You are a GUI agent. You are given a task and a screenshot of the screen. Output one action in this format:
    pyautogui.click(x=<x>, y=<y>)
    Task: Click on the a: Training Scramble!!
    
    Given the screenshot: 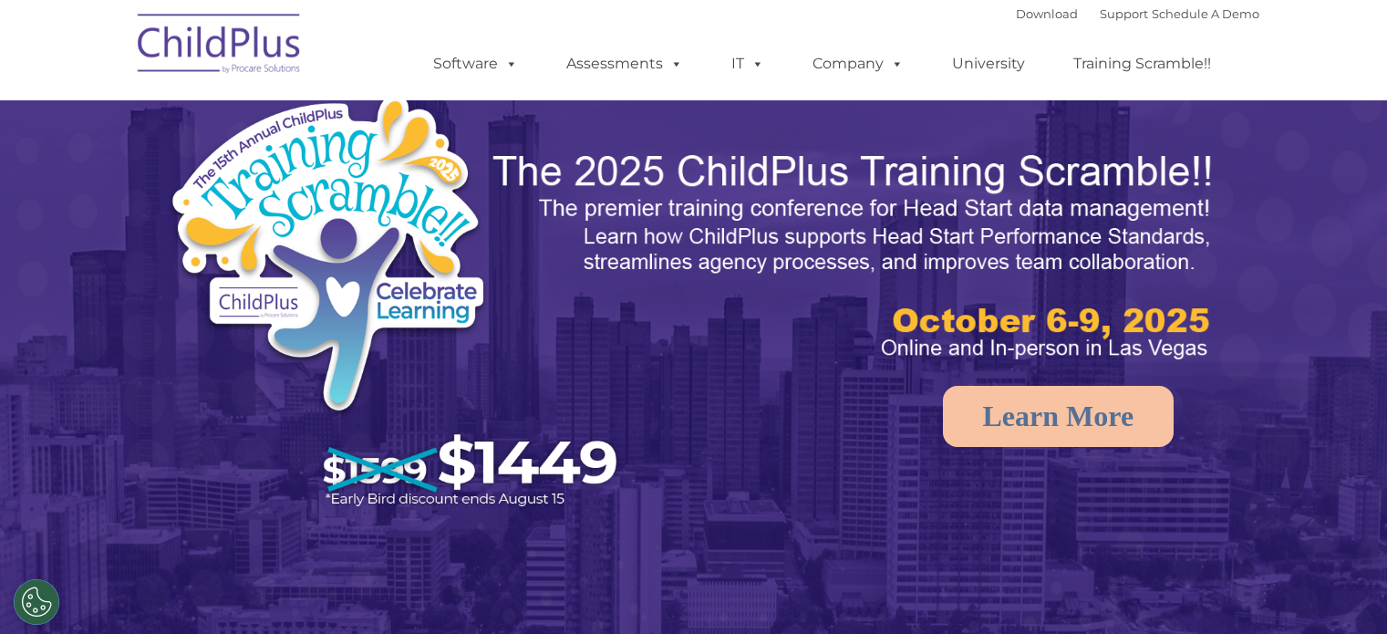 What is the action you would take?
    pyautogui.click(x=1142, y=64)
    